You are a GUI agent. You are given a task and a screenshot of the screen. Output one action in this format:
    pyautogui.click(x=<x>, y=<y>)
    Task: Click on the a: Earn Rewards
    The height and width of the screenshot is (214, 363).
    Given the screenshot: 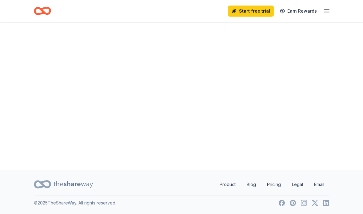 What is the action you would take?
    pyautogui.click(x=299, y=11)
    